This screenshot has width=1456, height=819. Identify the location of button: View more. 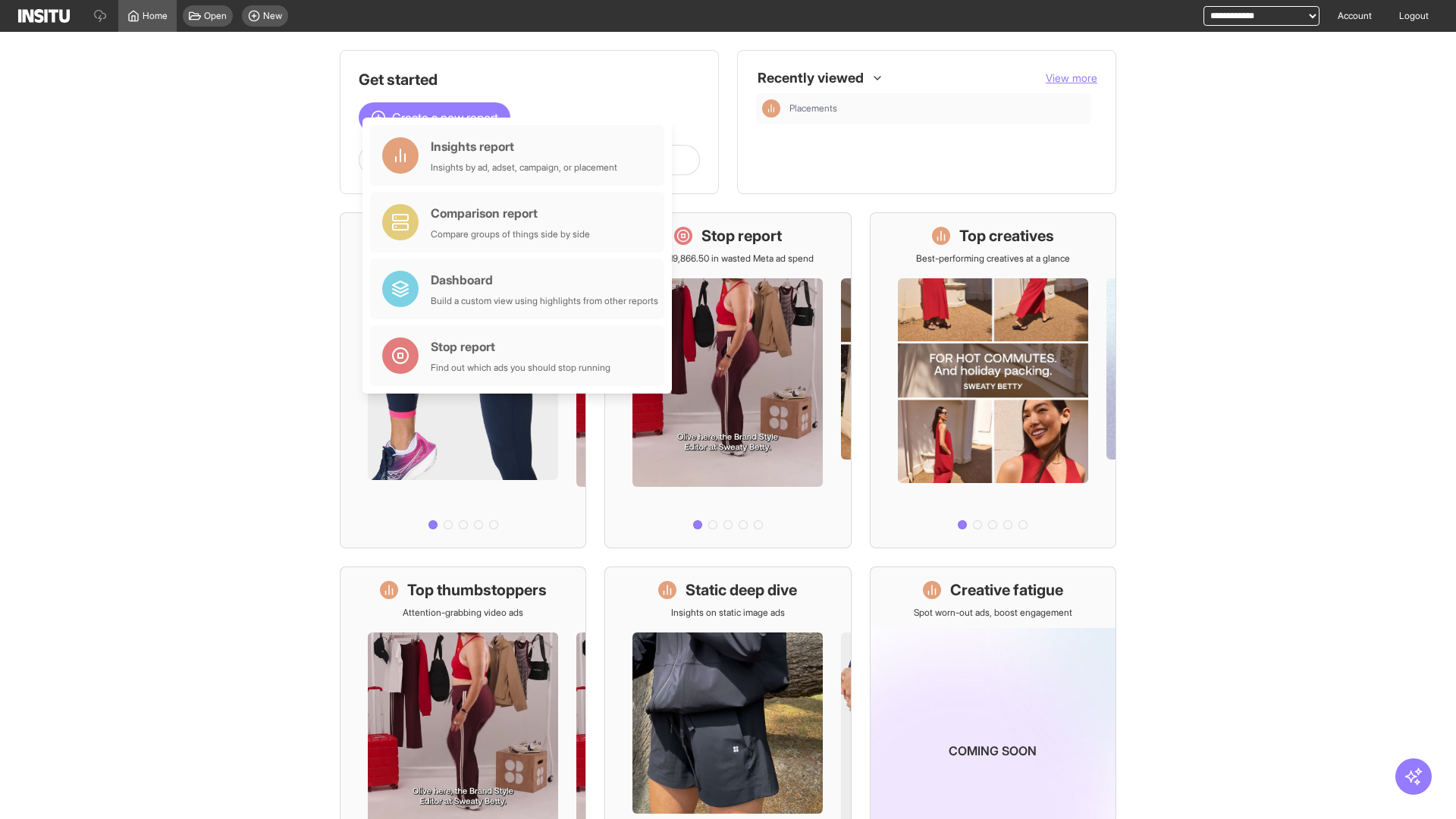
(1072, 78).